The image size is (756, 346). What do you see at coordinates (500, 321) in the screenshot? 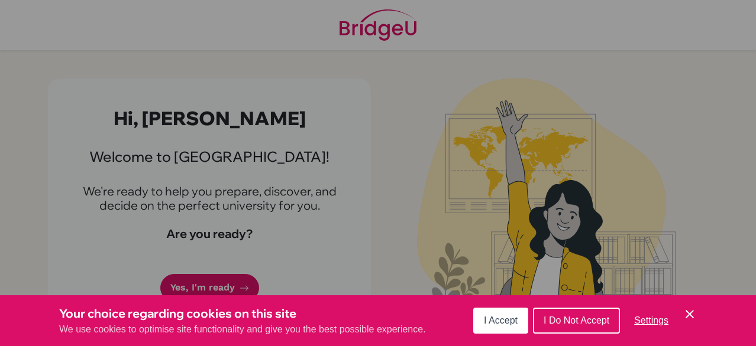
I see `button: I Accept` at bounding box center [500, 321].